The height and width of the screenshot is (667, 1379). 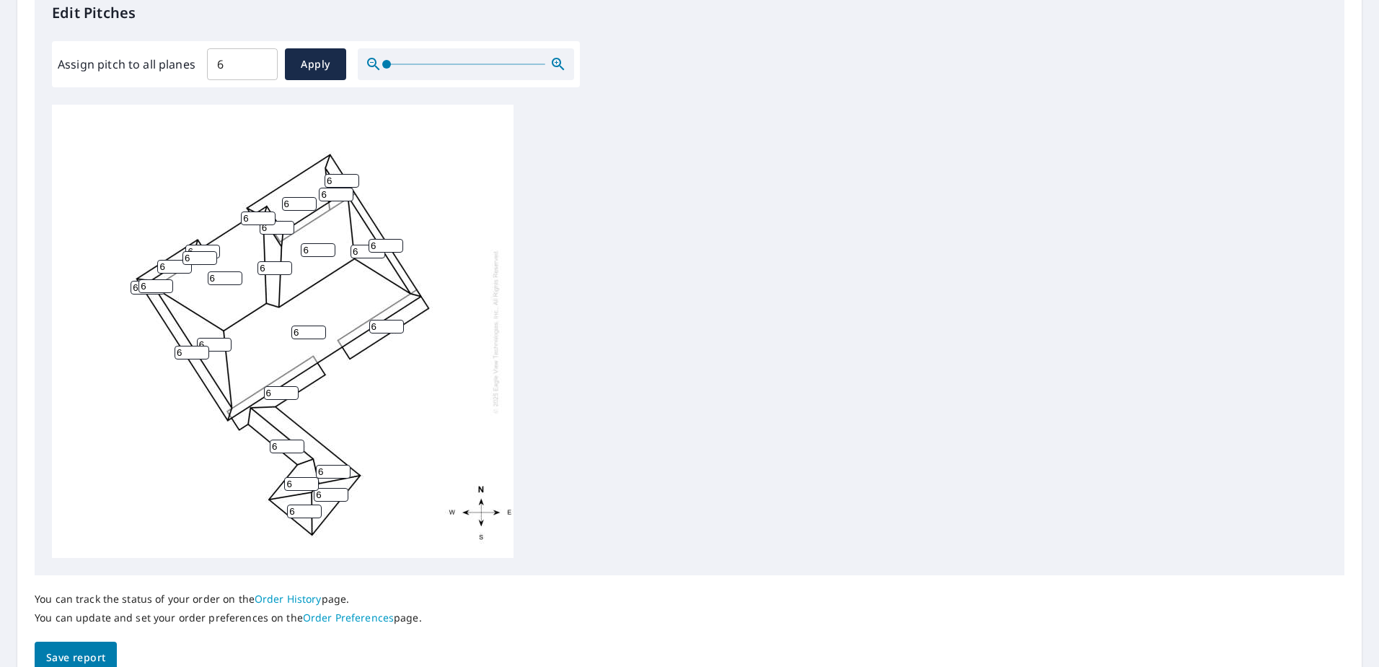 I want to click on p: You can track the status of your order on the page., so click(x=228, y=599).